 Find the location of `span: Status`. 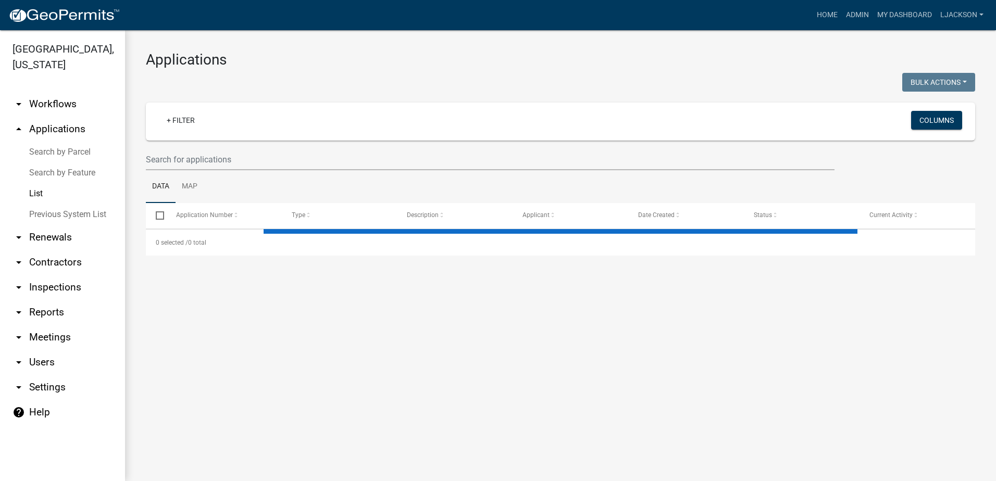

span: Status is located at coordinates (762, 215).